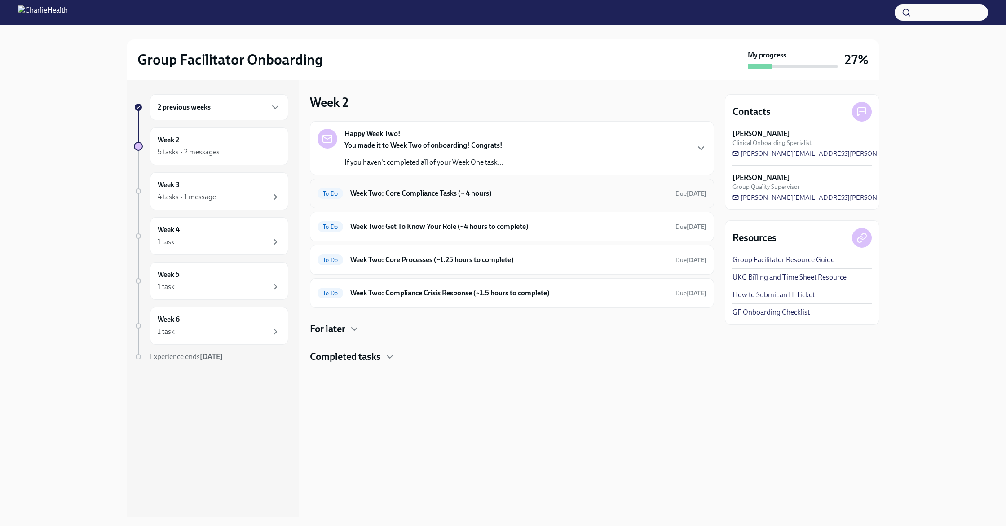 This screenshot has width=1006, height=526. I want to click on h6: Week 3, so click(168, 185).